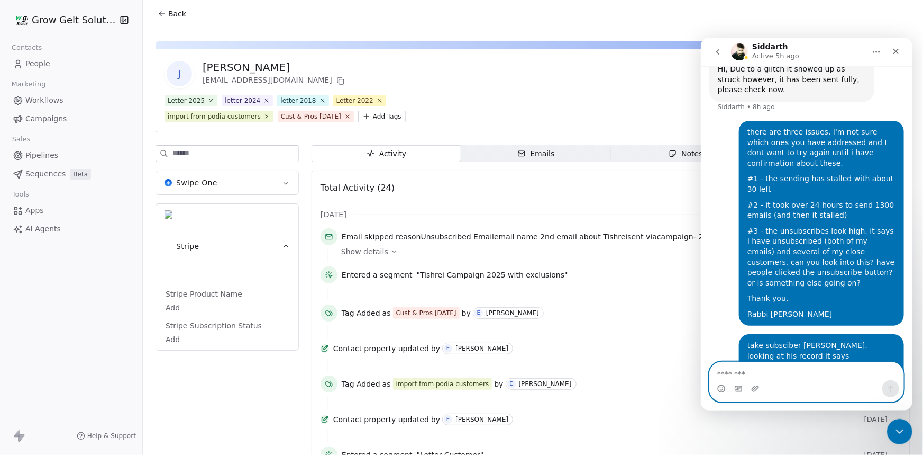  What do you see at coordinates (46, 69) in the screenshot?
I see `div: Siddarth • 8h ago` at bounding box center [46, 69].